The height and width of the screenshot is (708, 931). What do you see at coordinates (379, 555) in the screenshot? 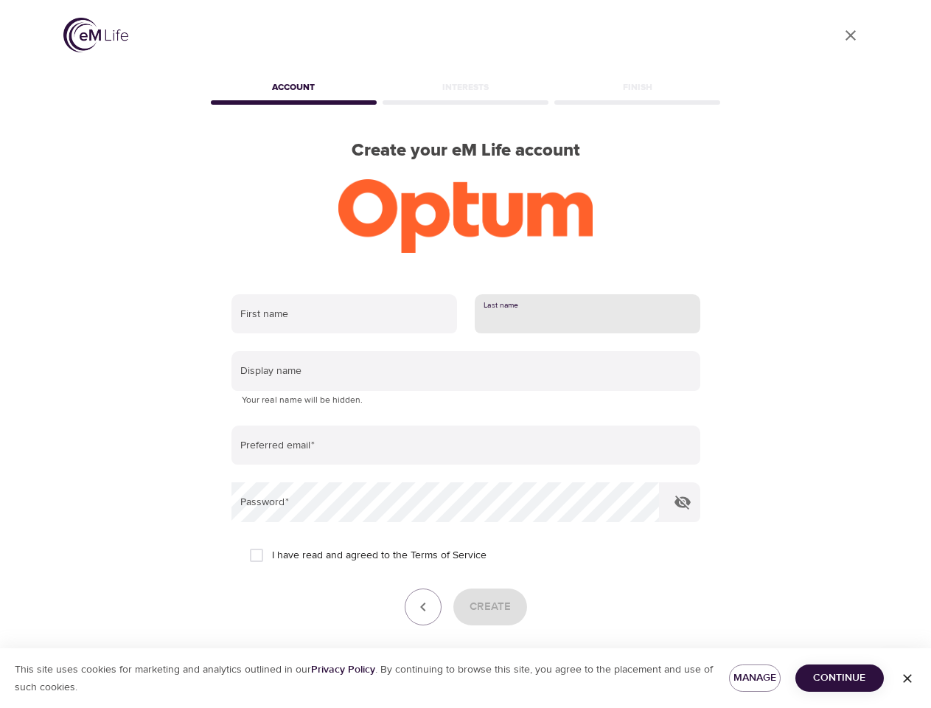
I see `span: I have read and agreed to the` at bounding box center [379, 555].